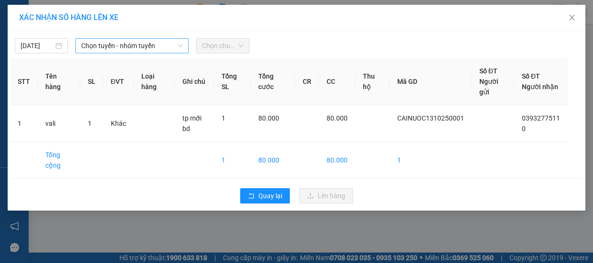 Image resolution: width=593 pixels, height=263 pixels. What do you see at coordinates (523, 129) in the screenshot?
I see `span: 0` at bounding box center [523, 129].